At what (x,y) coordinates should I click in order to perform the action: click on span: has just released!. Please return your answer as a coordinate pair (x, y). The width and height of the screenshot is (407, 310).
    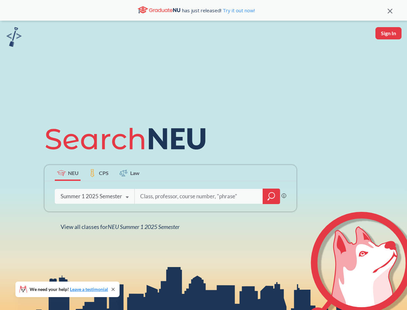
    Looking at the image, I should click on (219, 10).